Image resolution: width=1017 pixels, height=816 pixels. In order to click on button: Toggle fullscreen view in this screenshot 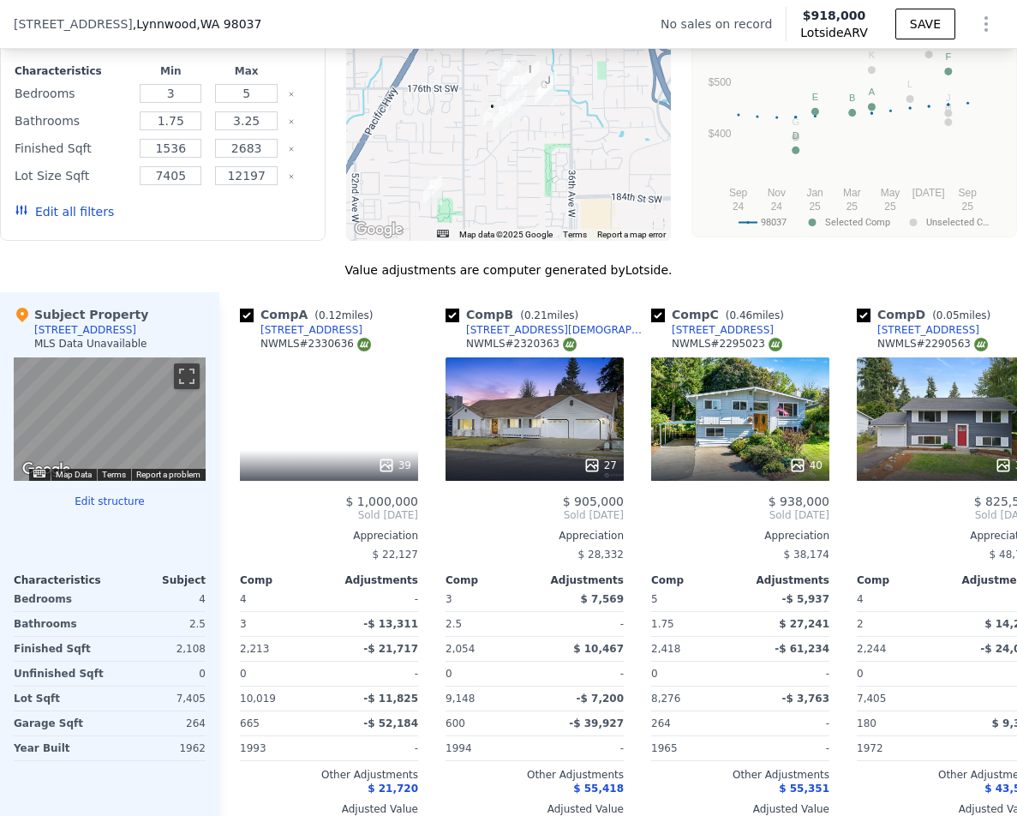, I will do `click(187, 376)`.